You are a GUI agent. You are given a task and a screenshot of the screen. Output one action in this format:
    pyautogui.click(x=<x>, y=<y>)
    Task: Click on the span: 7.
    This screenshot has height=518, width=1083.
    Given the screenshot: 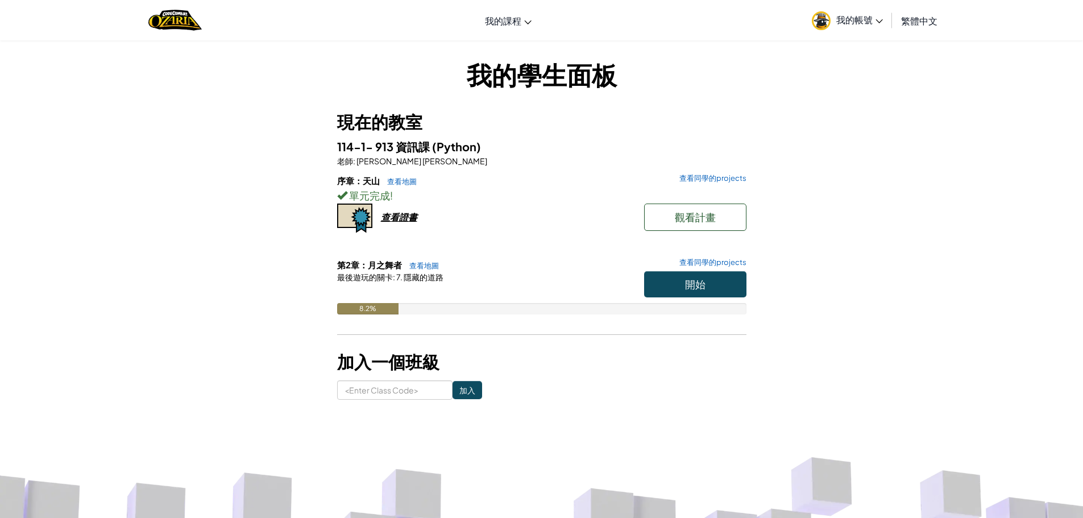 What is the action you would take?
    pyautogui.click(x=398, y=277)
    